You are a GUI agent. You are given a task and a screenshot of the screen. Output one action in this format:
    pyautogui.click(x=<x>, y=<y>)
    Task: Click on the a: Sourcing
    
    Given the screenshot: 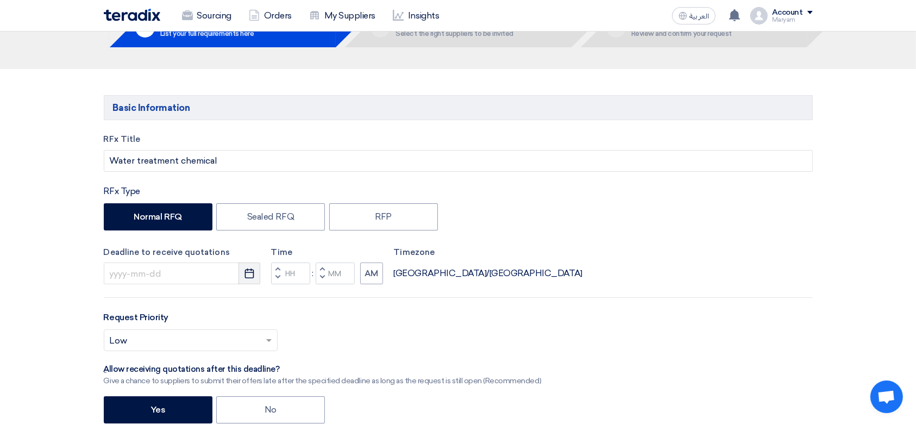 What is the action you would take?
    pyautogui.click(x=207, y=16)
    